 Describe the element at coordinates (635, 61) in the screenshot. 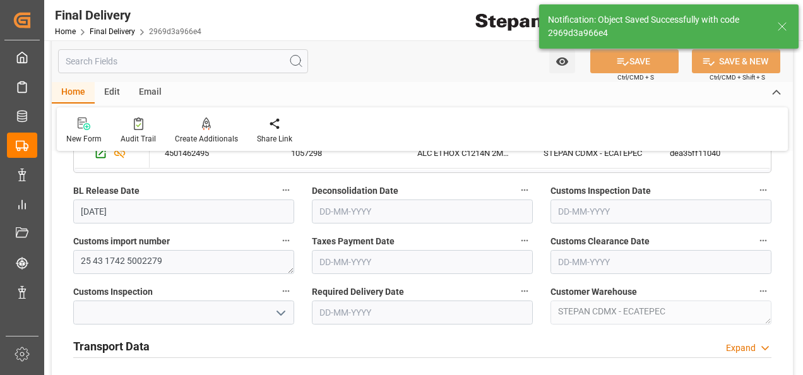

I see `button: SAVE` at that location.